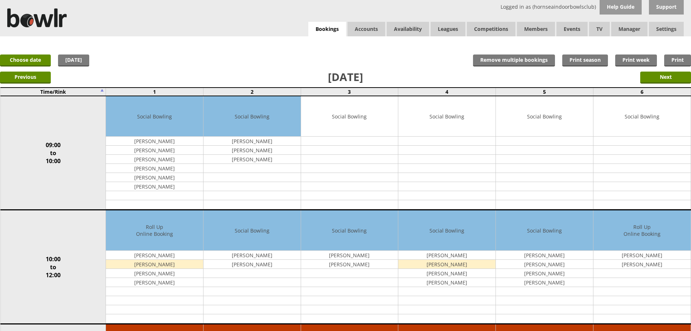  Describe the element at coordinates (447, 91) in the screenshot. I see `td: 4` at that location.